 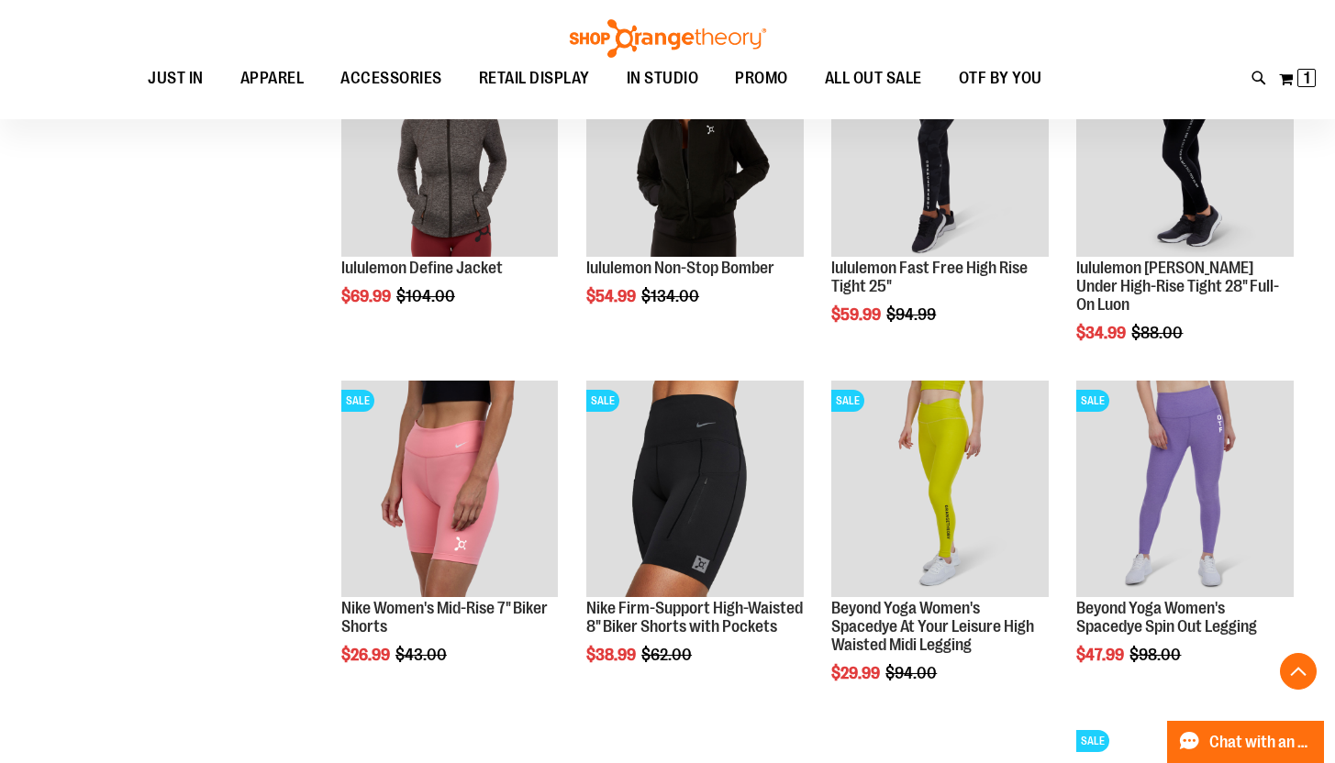 What do you see at coordinates (694, 617) in the screenshot?
I see `a: Nike Firm-Support High-Waisted 8" Biker Shorts with Pockets` at bounding box center [694, 617].